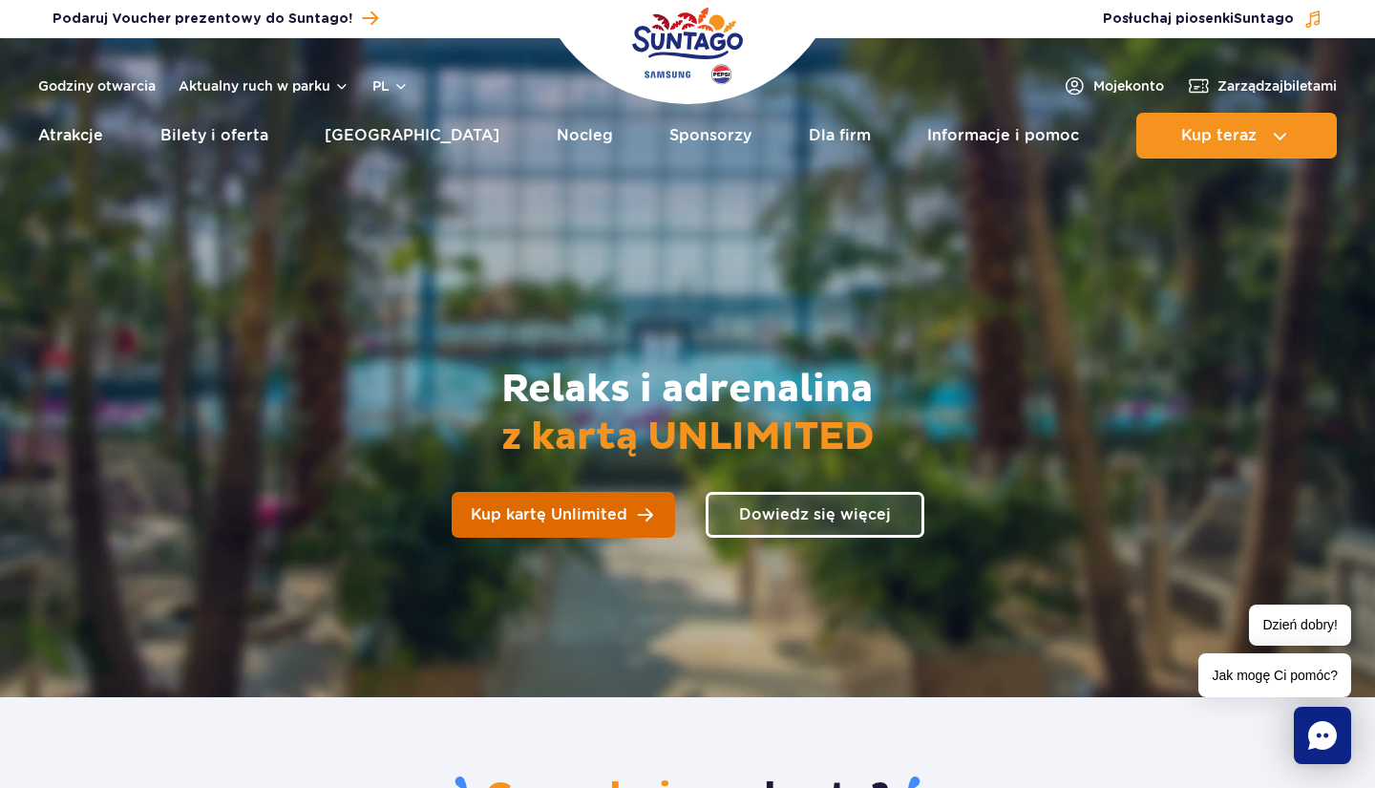 This screenshot has width=1375, height=788. Describe the element at coordinates (1261, 86) in the screenshot. I see `a: Zarządzajbiletami` at that location.